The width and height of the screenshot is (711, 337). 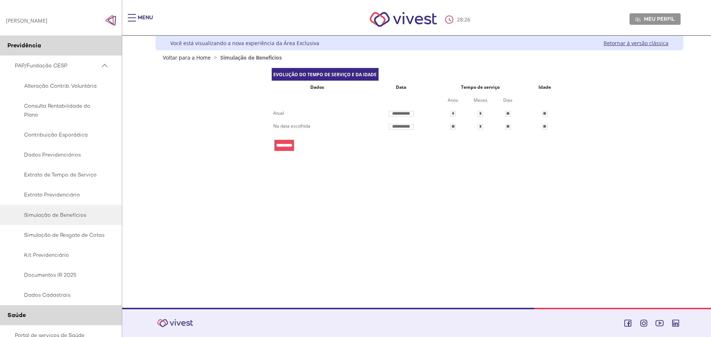 What do you see at coordinates (636, 43) in the screenshot?
I see `a: Retornar à versão clássica` at bounding box center [636, 43].